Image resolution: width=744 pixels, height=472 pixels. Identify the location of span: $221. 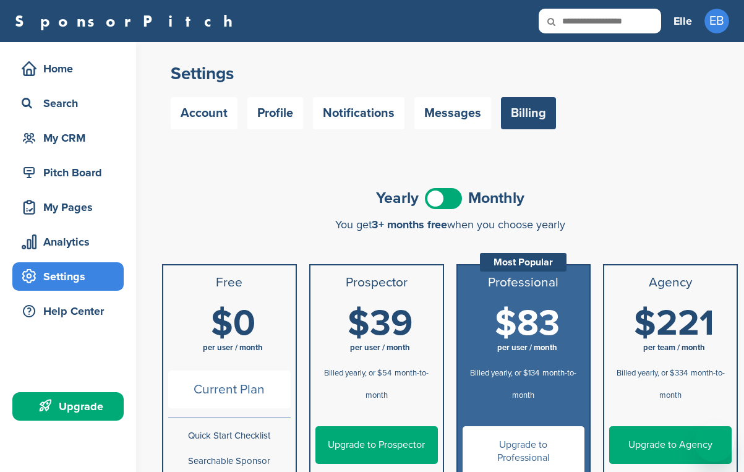
(674, 324).